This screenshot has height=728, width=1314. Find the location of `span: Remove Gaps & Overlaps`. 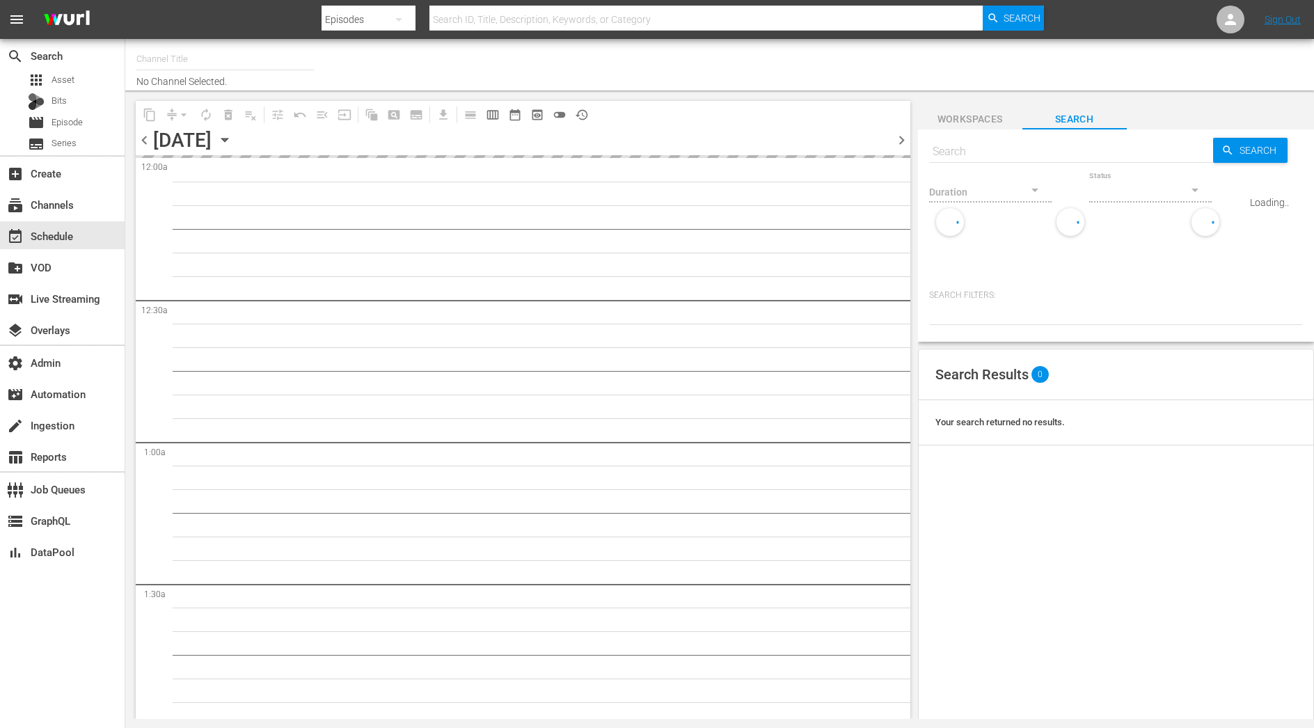

span: Remove Gaps & Overlaps is located at coordinates (177, 115).